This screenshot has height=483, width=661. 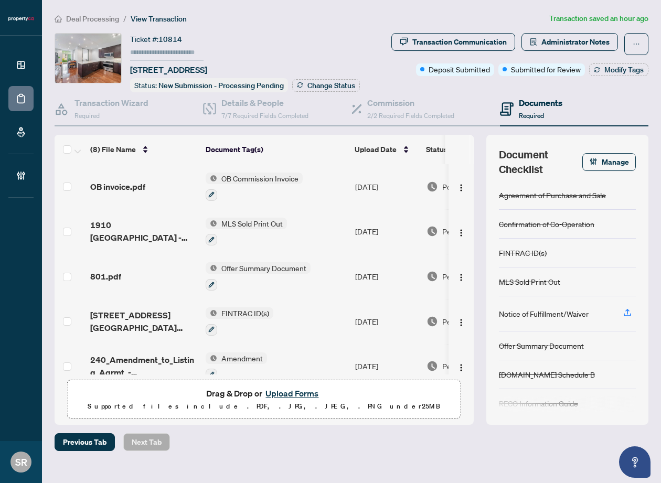 I want to click on span: Manage, so click(x=615, y=162).